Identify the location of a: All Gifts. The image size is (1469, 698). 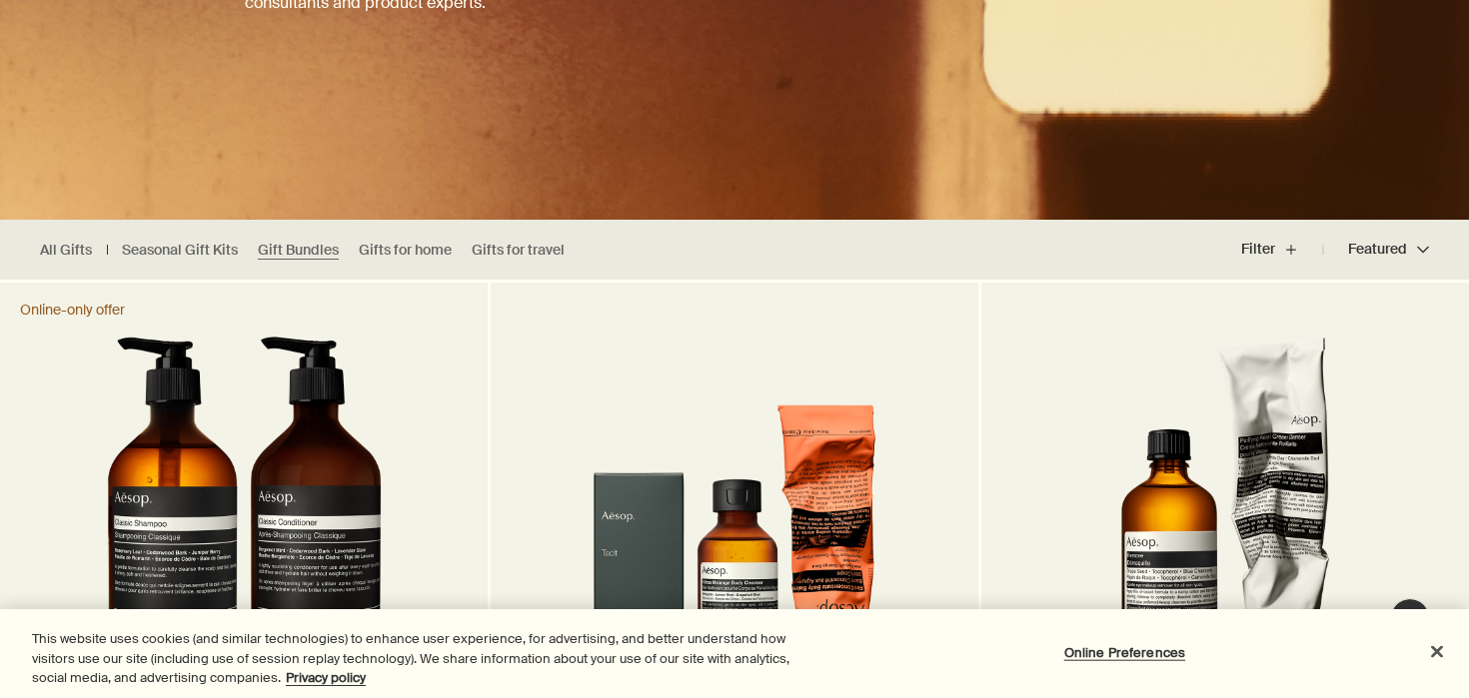
(66, 250).